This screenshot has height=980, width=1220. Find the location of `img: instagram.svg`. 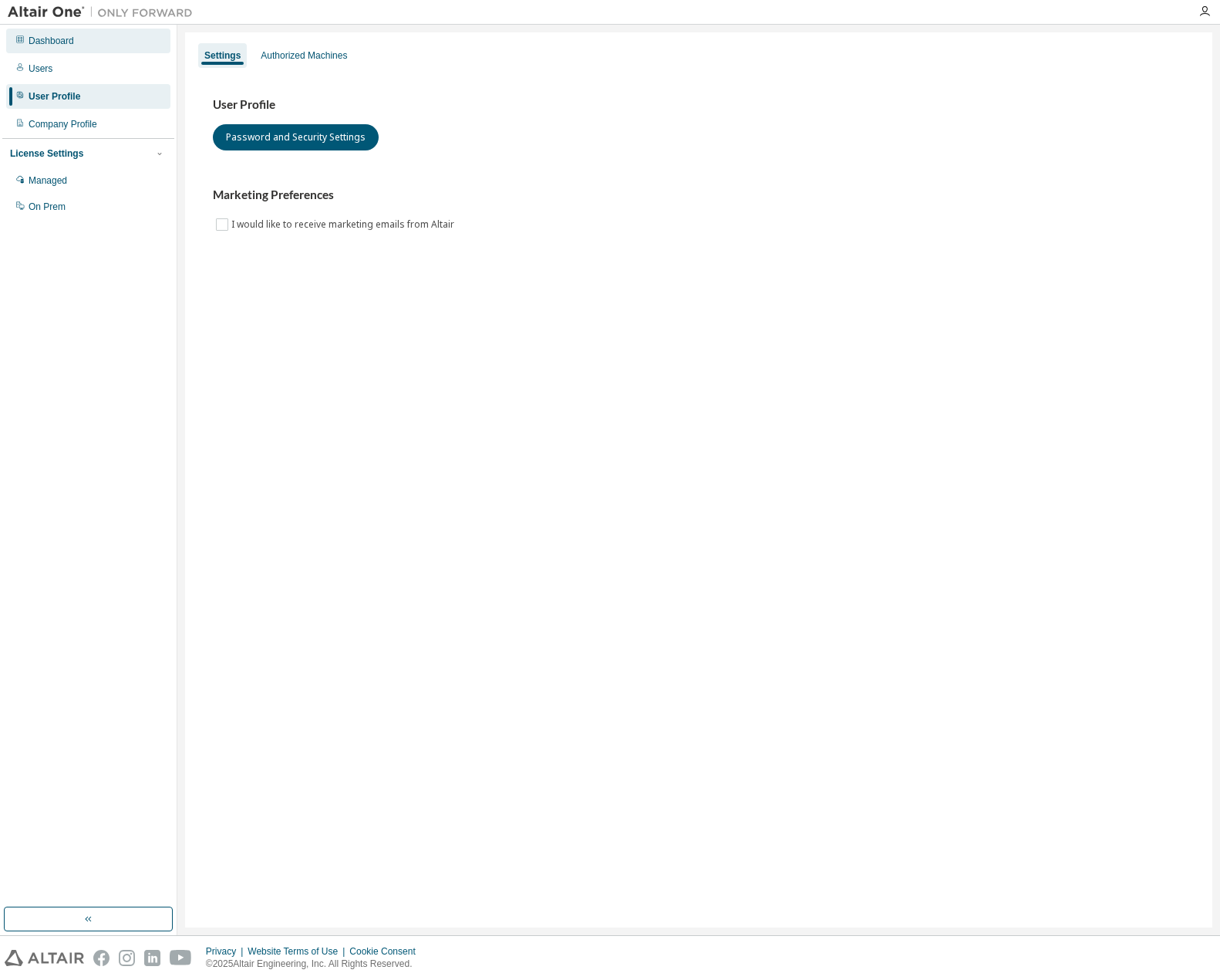

img: instagram.svg is located at coordinates (126, 958).